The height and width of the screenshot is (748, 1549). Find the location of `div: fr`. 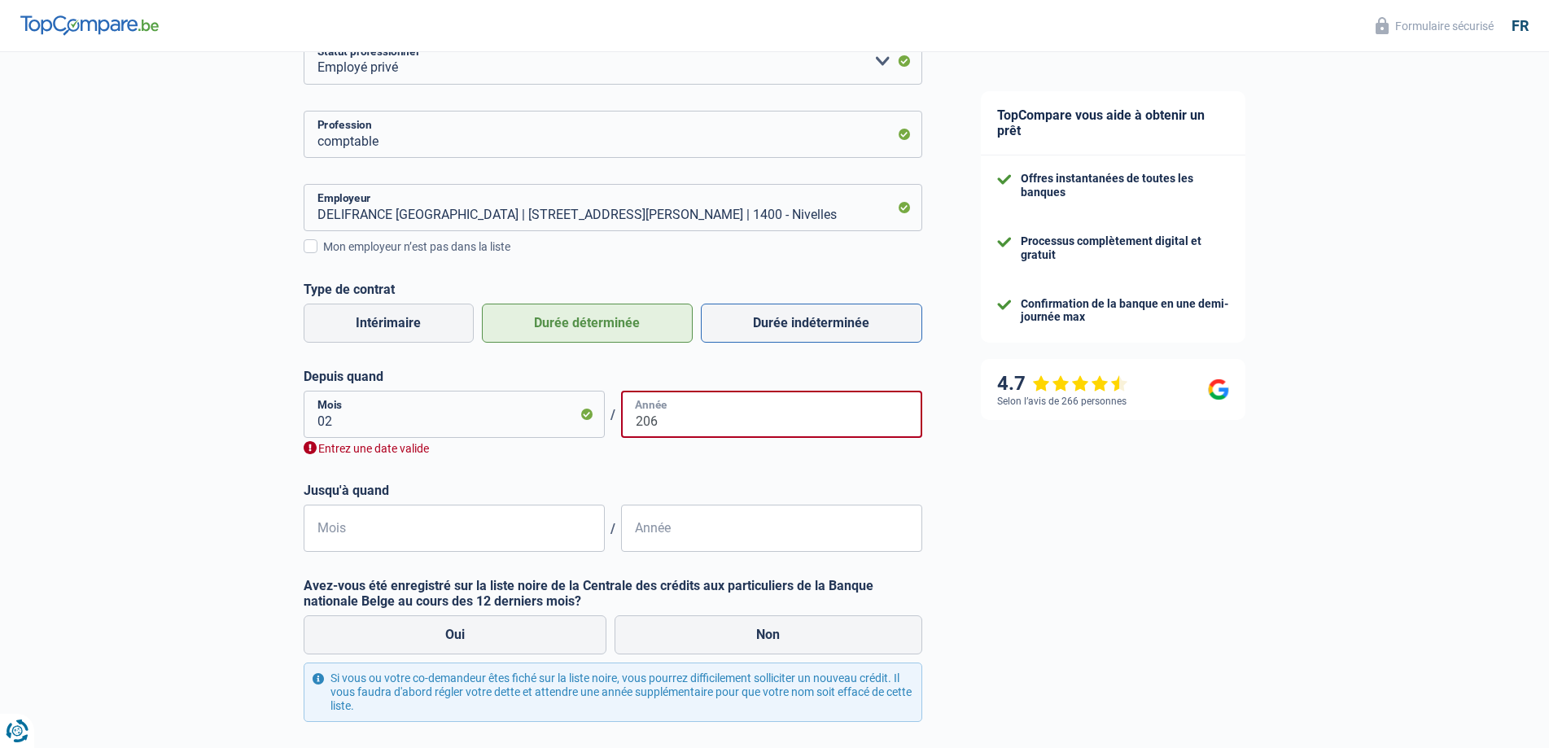

div: fr is located at coordinates (1519, 26).